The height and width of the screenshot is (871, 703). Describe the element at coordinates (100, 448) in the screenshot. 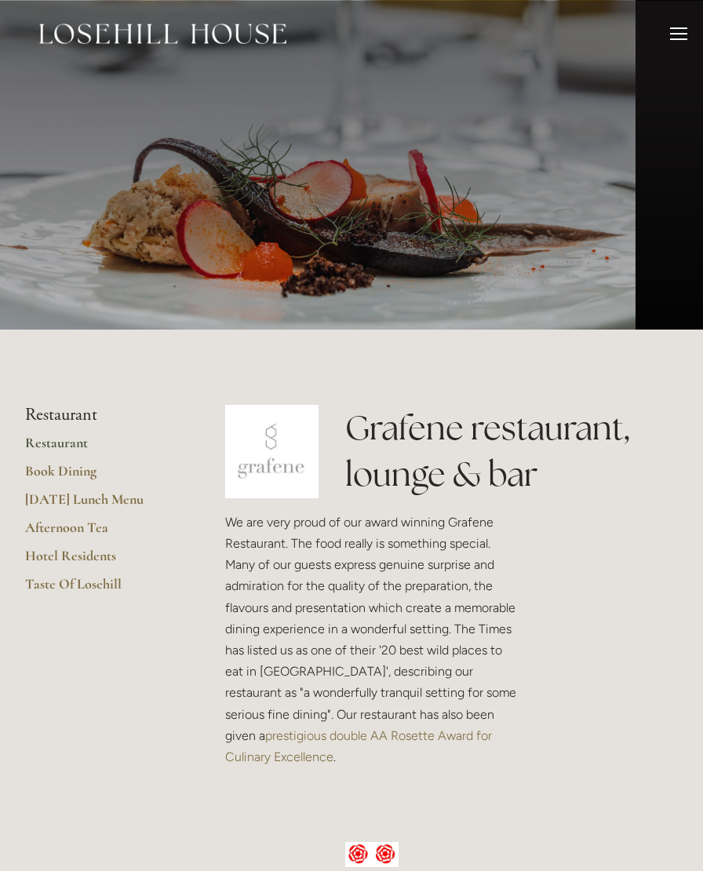

I see `a: Restaurant` at that location.